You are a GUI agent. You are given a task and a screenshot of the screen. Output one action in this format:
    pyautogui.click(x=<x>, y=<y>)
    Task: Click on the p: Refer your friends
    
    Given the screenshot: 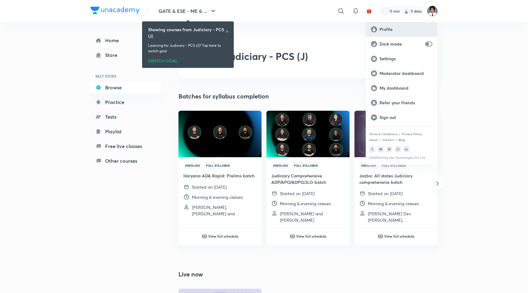 What is the action you would take?
    pyautogui.click(x=406, y=103)
    